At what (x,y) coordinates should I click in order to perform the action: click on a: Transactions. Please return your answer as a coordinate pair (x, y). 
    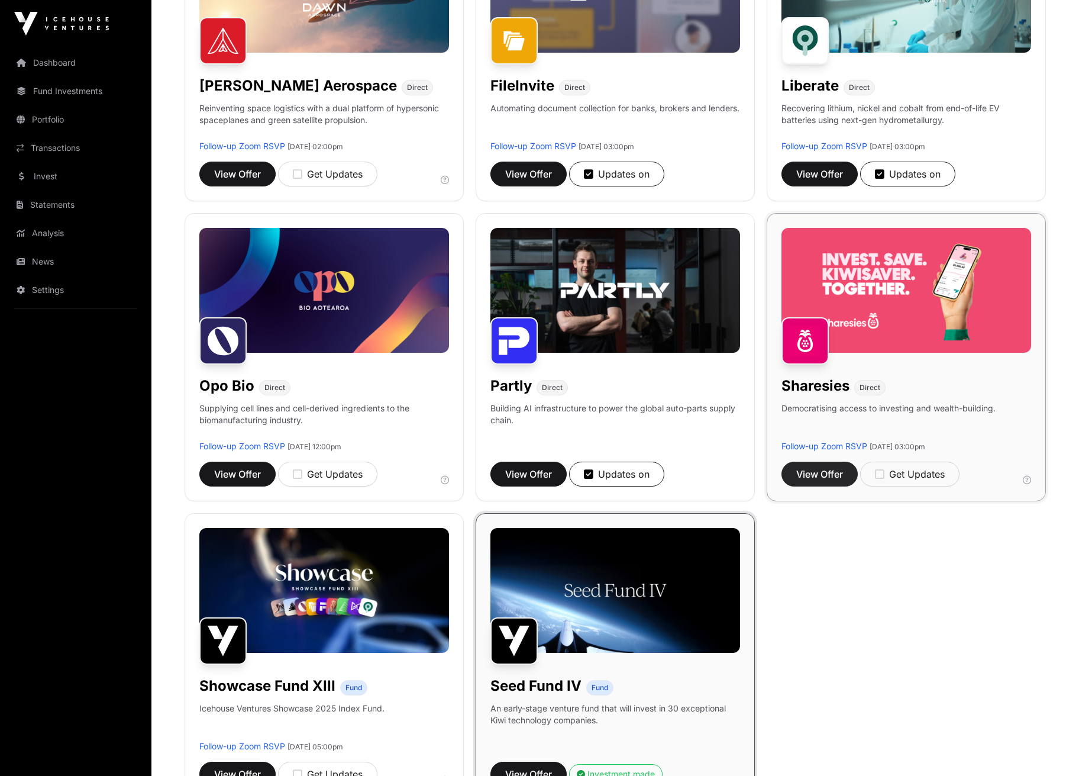
    Looking at the image, I should click on (76, 148).